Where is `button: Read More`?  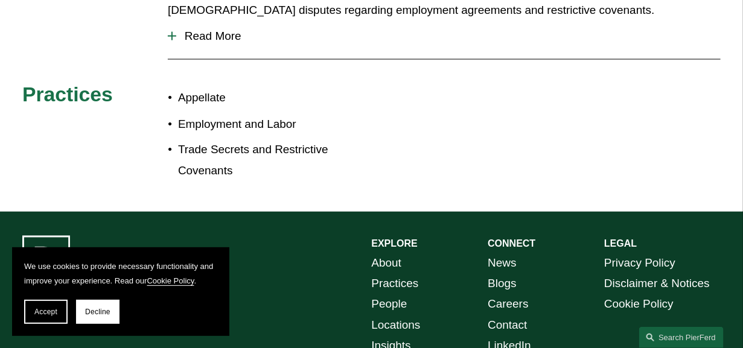
button: Read More is located at coordinates (444, 36).